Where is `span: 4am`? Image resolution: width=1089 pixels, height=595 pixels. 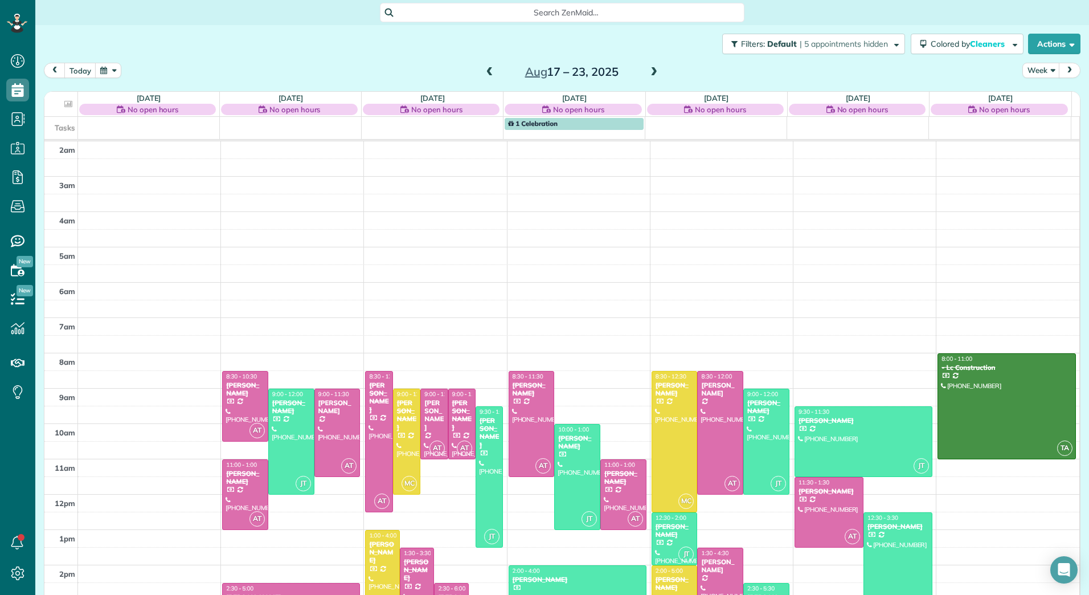
span: 4am is located at coordinates (67, 220).